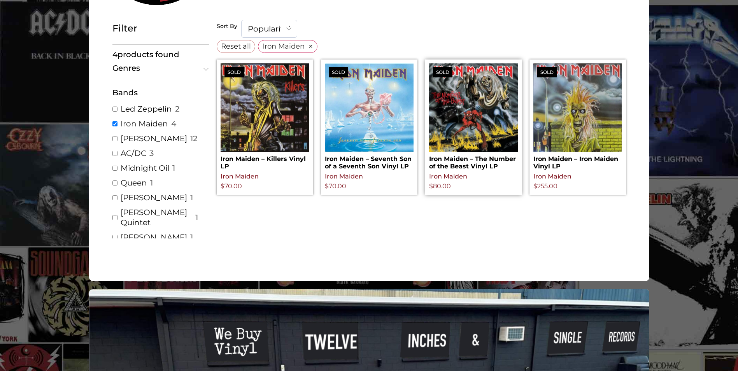  Describe the element at coordinates (578, 117) in the screenshot. I see `a: SoldIron Maiden – Iron Maiden Vinyl LP` at that location.